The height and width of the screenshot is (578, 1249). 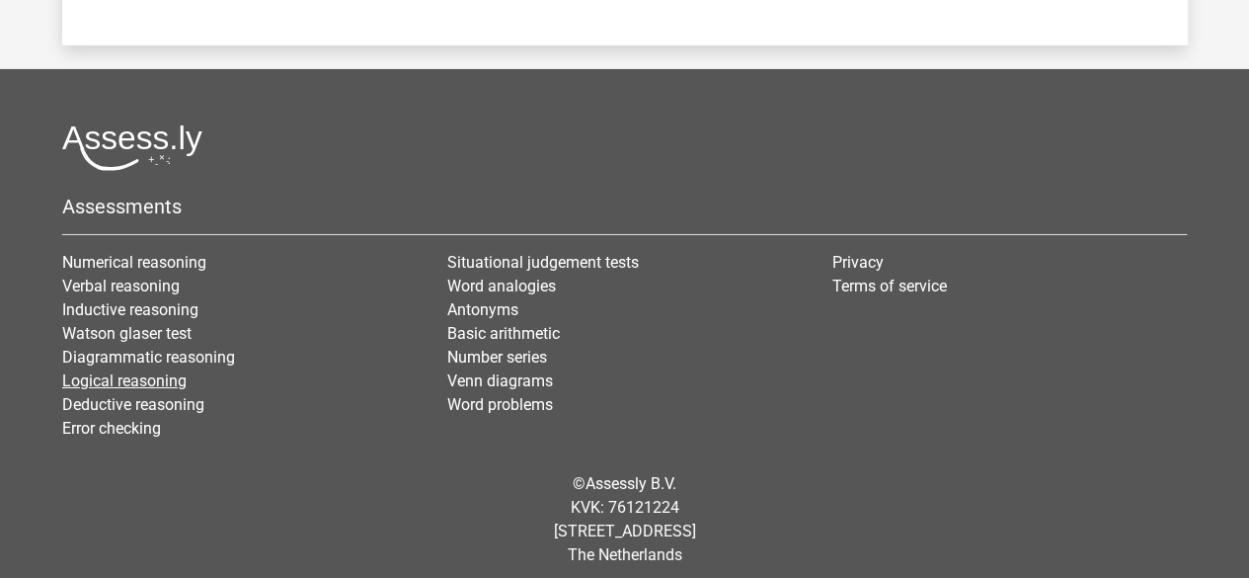 I want to click on a: Numerical reasoning, so click(x=134, y=262).